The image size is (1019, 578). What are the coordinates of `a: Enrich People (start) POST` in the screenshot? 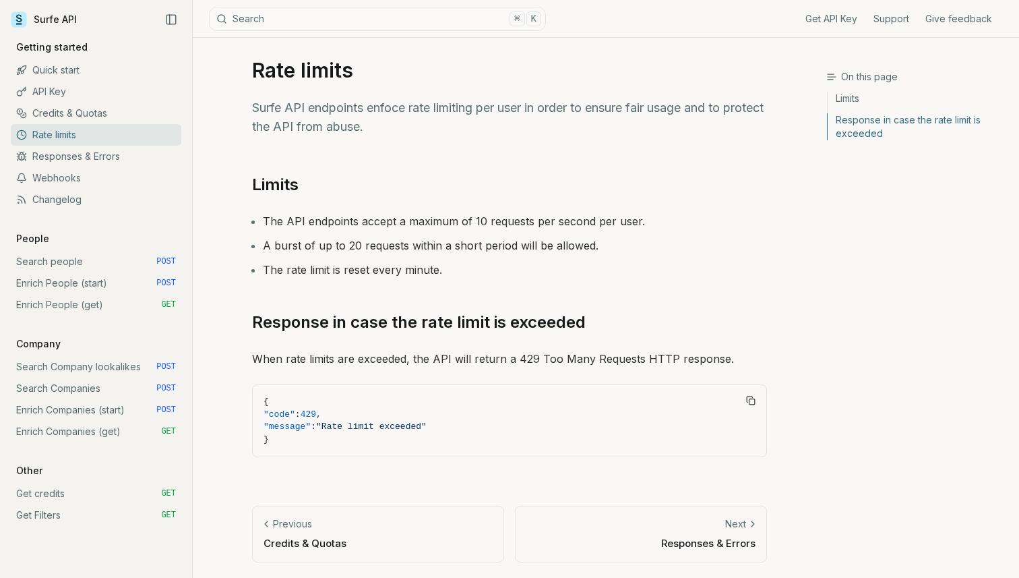 It's located at (96, 283).